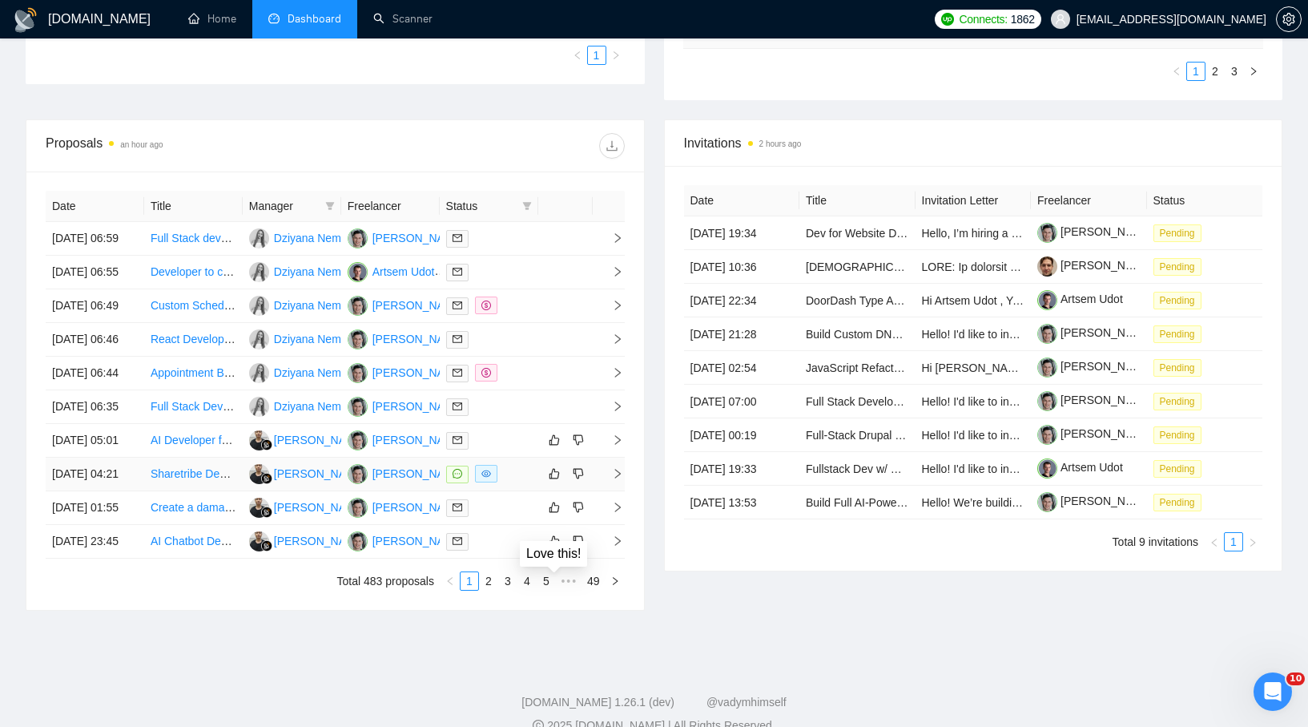 Image resolution: width=1308 pixels, height=727 pixels. Describe the element at coordinates (267, 445) in the screenshot. I see `img: gigradar-bm.png` at that location.